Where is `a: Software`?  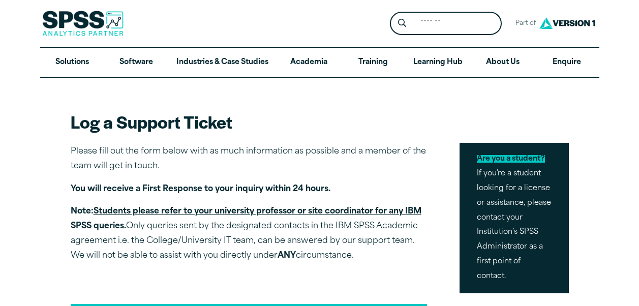 a: Software is located at coordinates (136, 63).